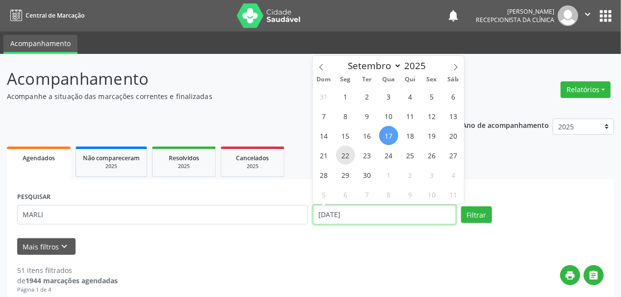 The width and height of the screenshot is (621, 297). What do you see at coordinates (367, 79) in the screenshot?
I see `span: Ter` at bounding box center [367, 79].